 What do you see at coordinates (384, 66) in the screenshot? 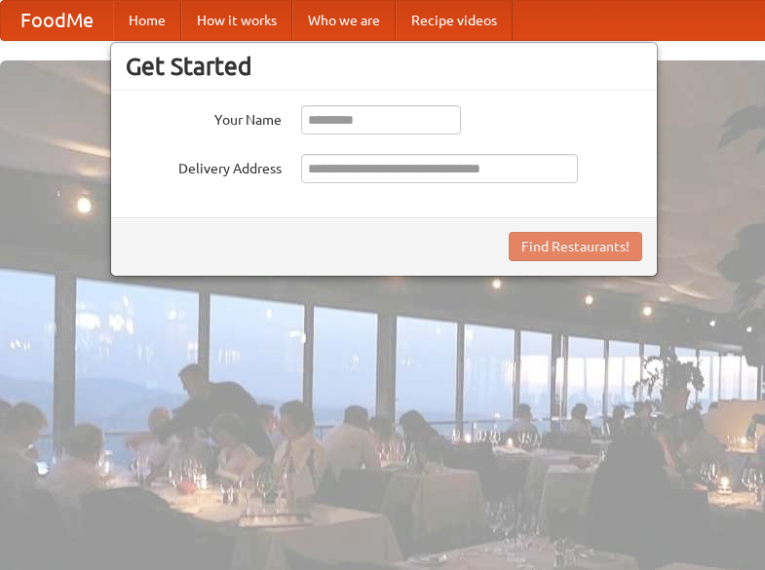
I see `h3: Get Started` at bounding box center [384, 66].